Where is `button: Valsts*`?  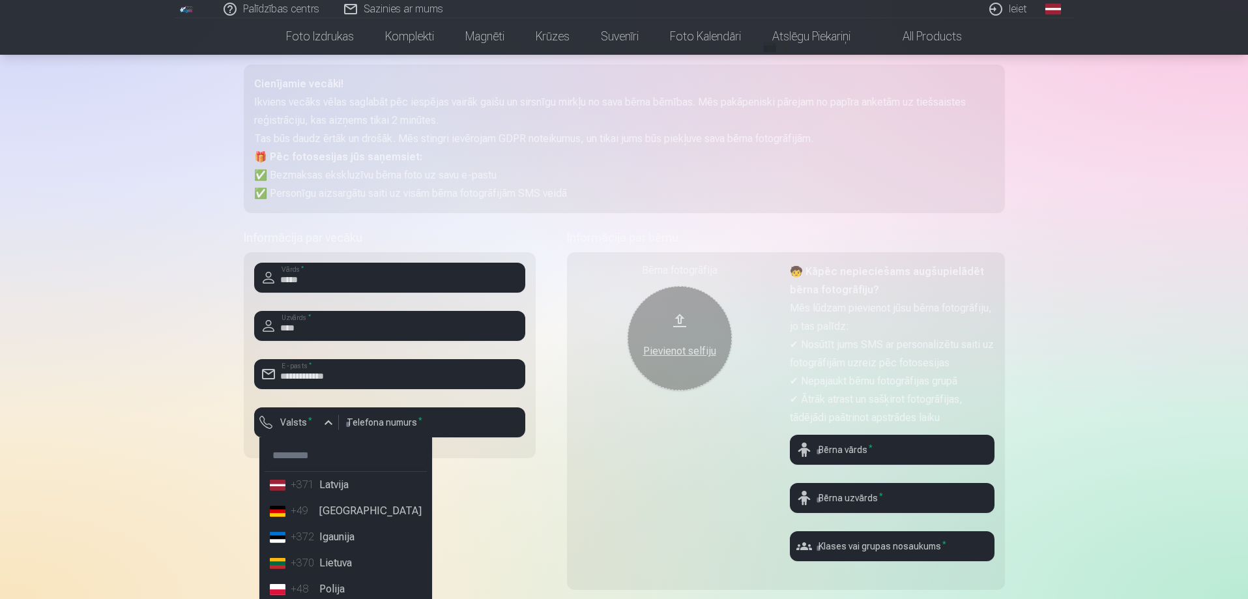
button: Valsts* is located at coordinates (297, 422).